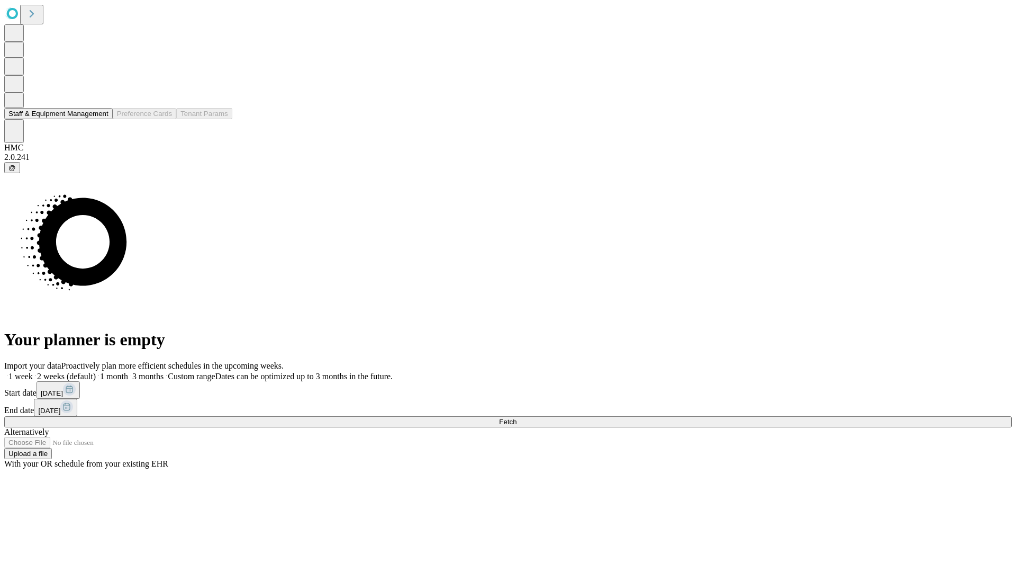 This screenshot has width=1016, height=572. What do you see at coordinates (508, 339) in the screenshot?
I see `h1: Your planner is empty` at bounding box center [508, 339].